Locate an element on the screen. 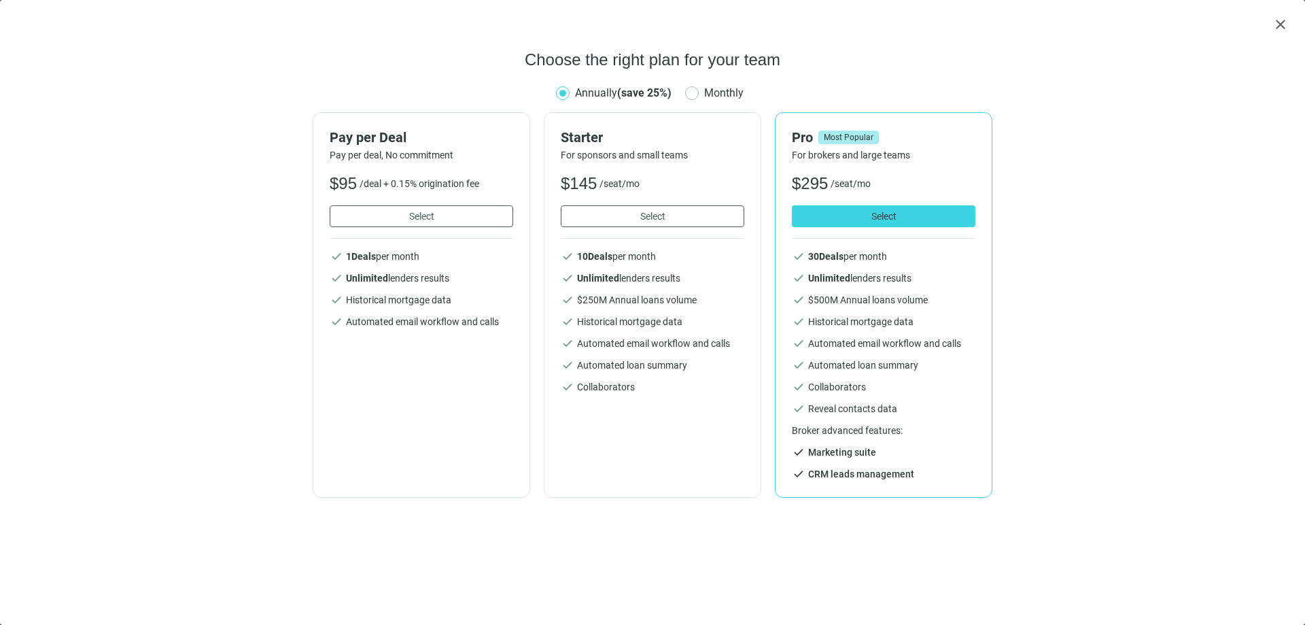 The image size is (1305, 625). span: Annually is located at coordinates (623, 92).